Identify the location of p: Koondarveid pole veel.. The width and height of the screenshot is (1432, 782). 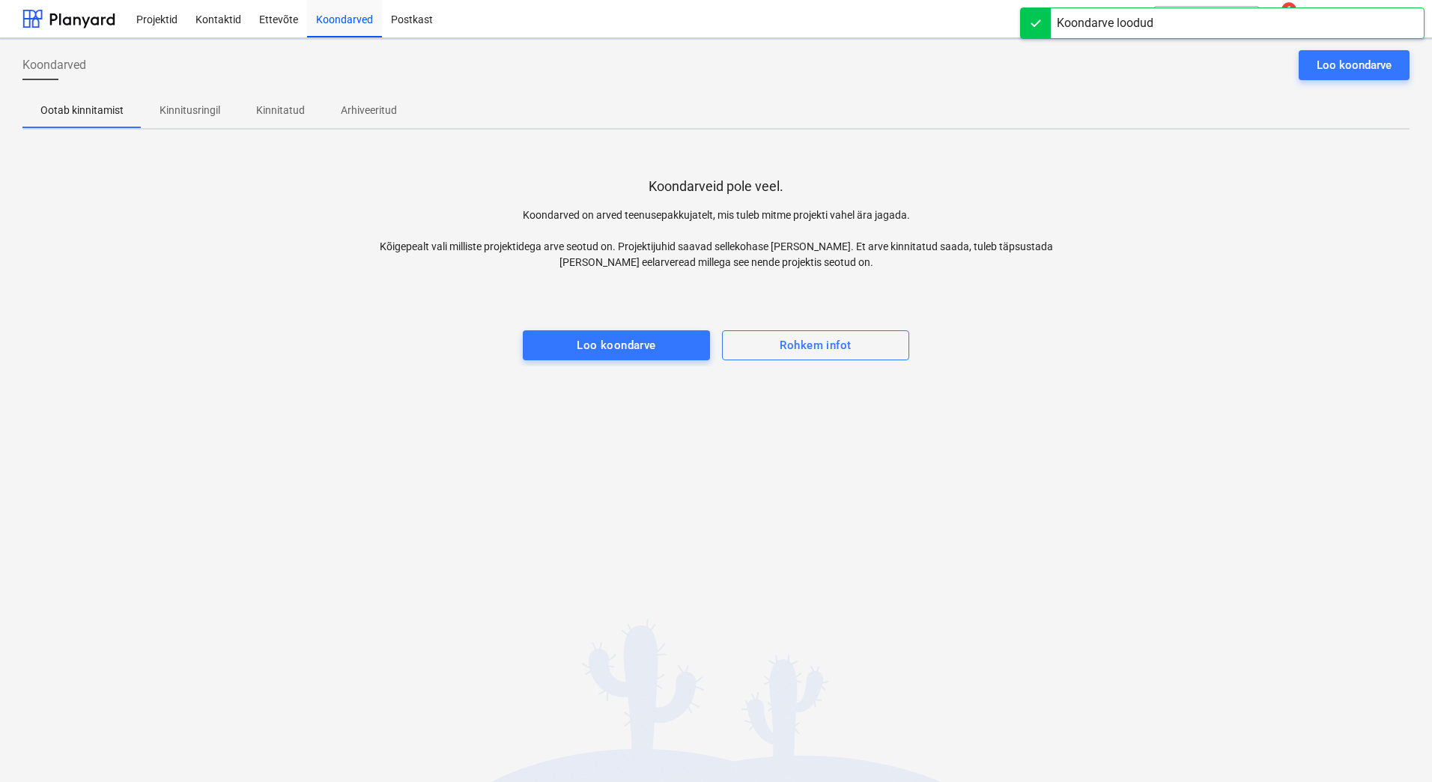
(716, 186).